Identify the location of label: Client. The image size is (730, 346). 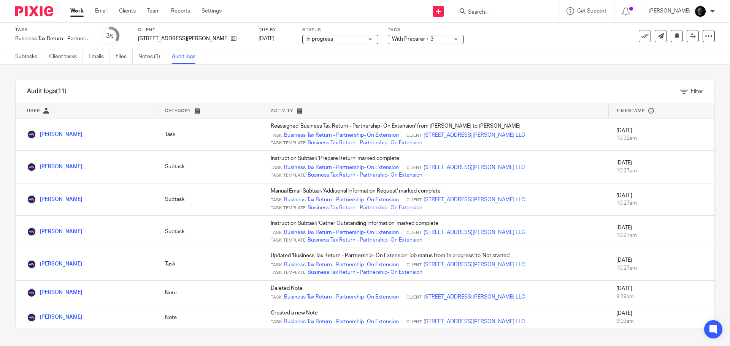
(193, 30).